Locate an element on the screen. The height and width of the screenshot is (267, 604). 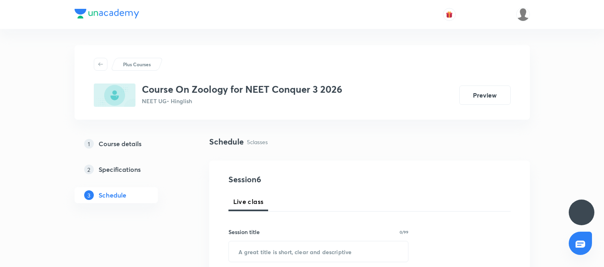
h4: Schedule is located at coordinates (227, 142).